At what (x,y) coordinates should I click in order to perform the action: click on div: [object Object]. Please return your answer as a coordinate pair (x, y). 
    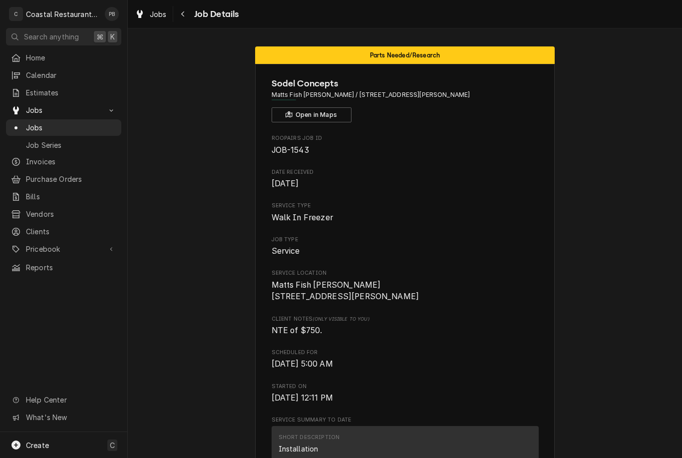
    Looking at the image, I should click on (405, 325).